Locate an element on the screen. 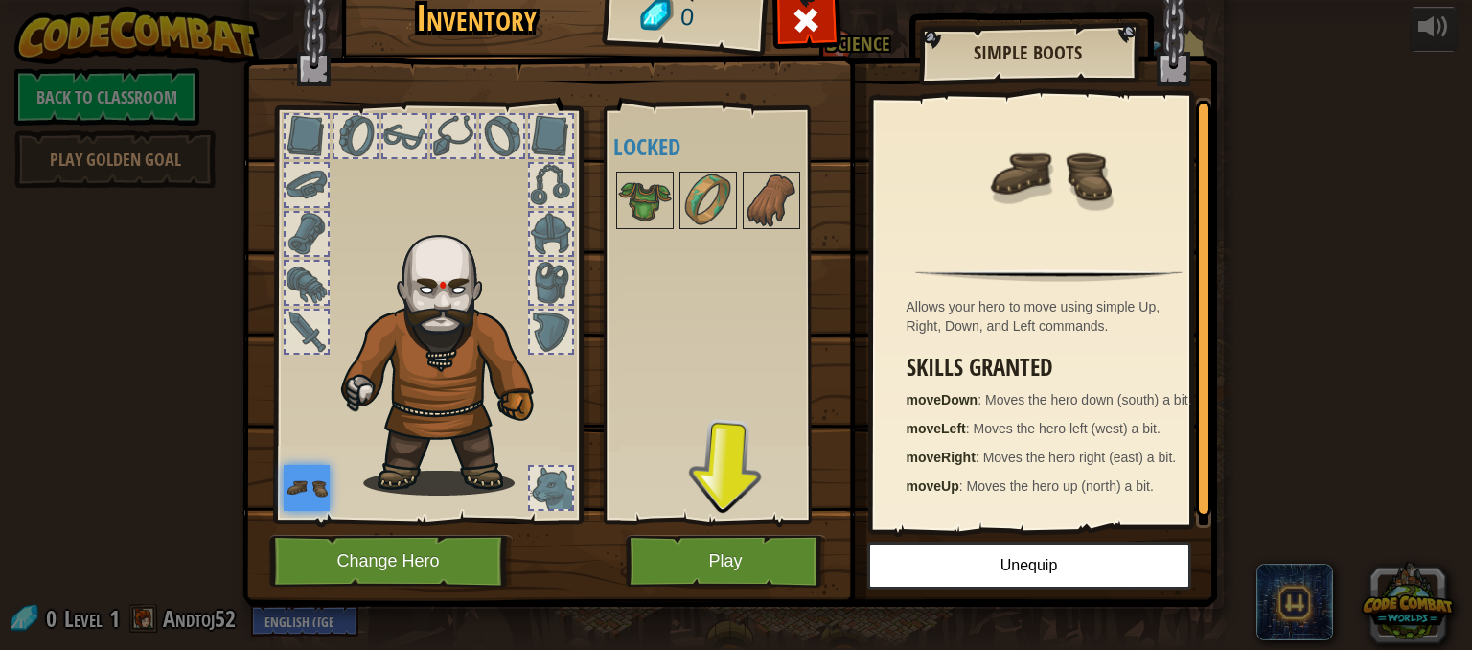 The height and width of the screenshot is (650, 1472). h4: Locked is located at coordinates (733, 147).